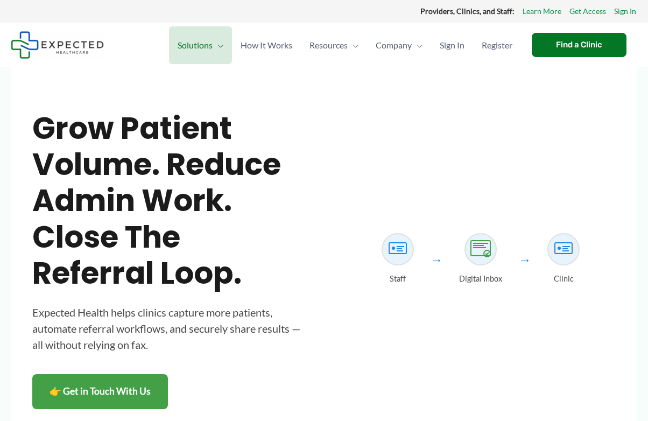 The height and width of the screenshot is (421, 648). I want to click on a: ResourcesMenu Toggle, so click(334, 45).